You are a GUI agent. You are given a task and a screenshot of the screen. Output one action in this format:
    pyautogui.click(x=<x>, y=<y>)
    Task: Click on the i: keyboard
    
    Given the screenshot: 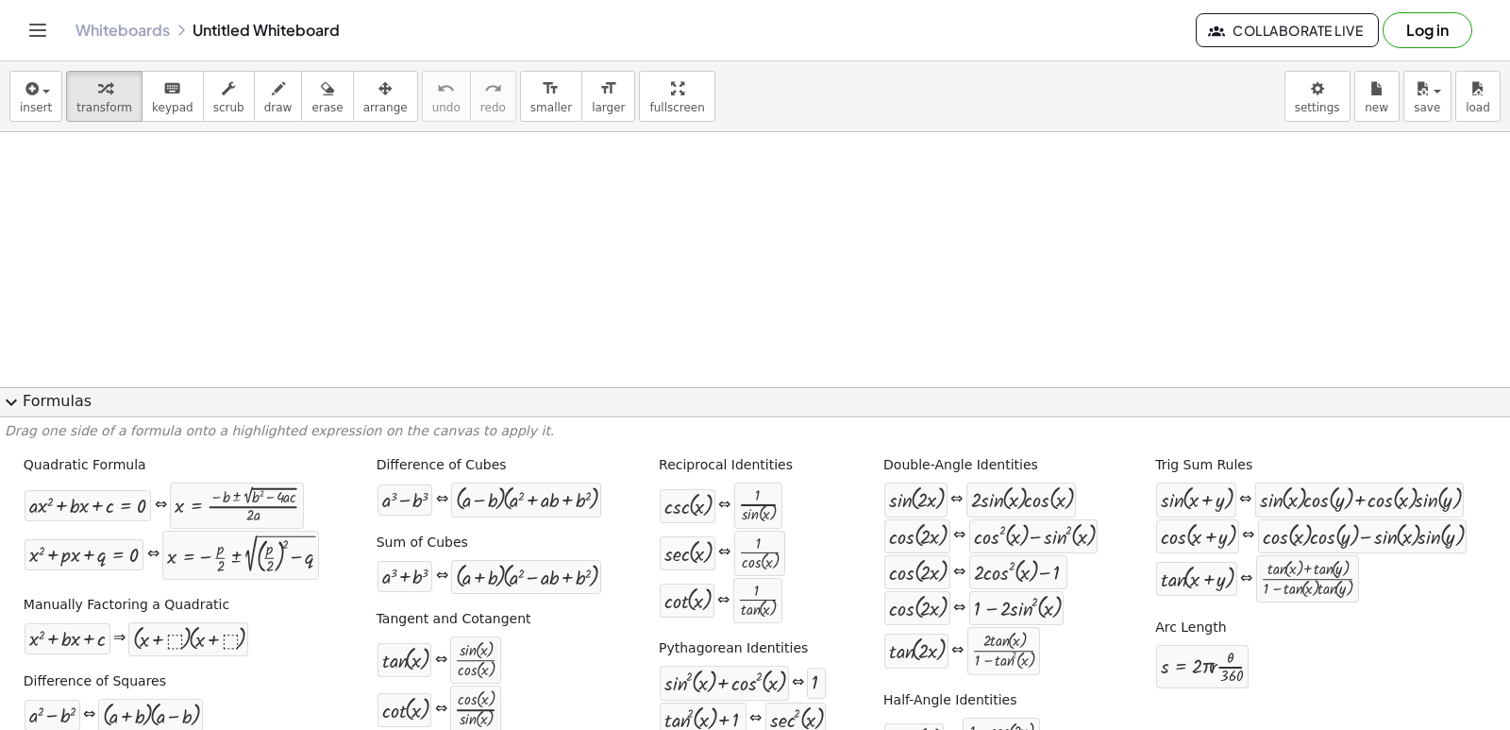 What is the action you would take?
    pyautogui.click(x=172, y=89)
    